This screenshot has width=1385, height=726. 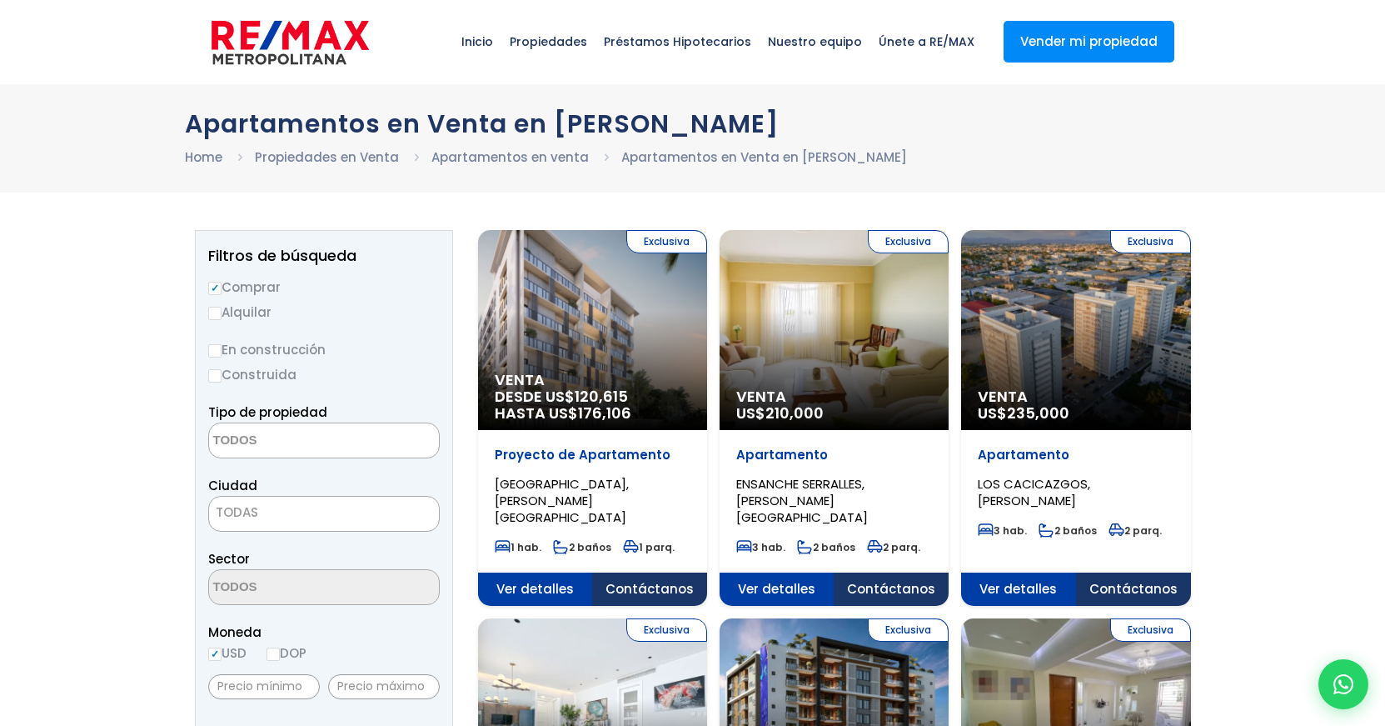 I want to click on span: Nuestro equipo, so click(x=815, y=42).